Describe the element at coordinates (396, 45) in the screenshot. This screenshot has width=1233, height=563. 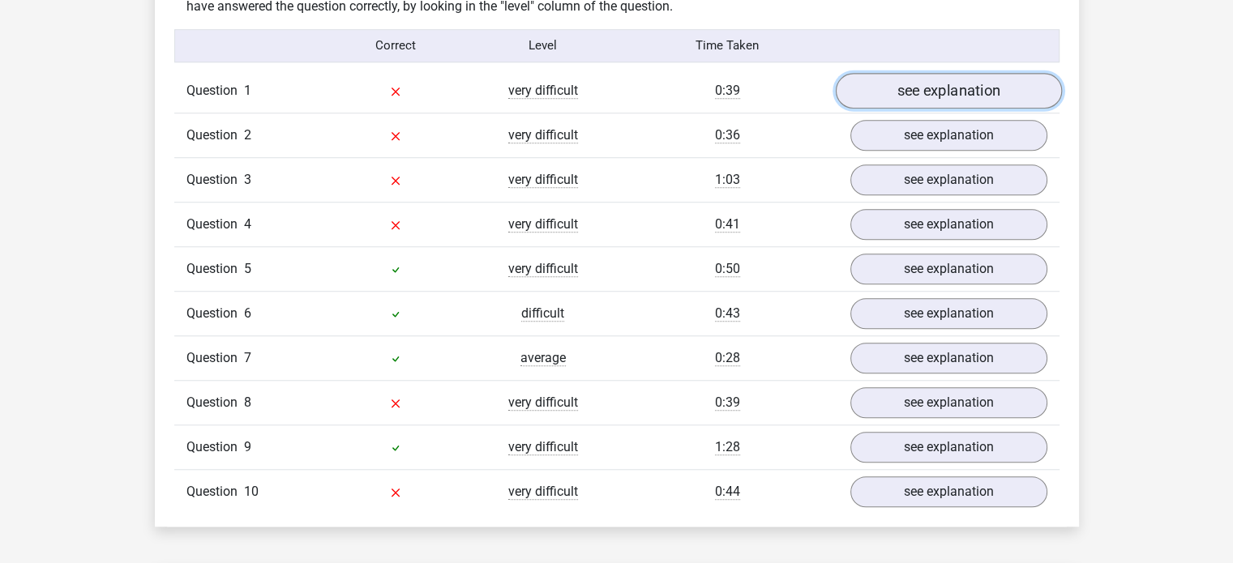
I see `div: Correct` at that location.